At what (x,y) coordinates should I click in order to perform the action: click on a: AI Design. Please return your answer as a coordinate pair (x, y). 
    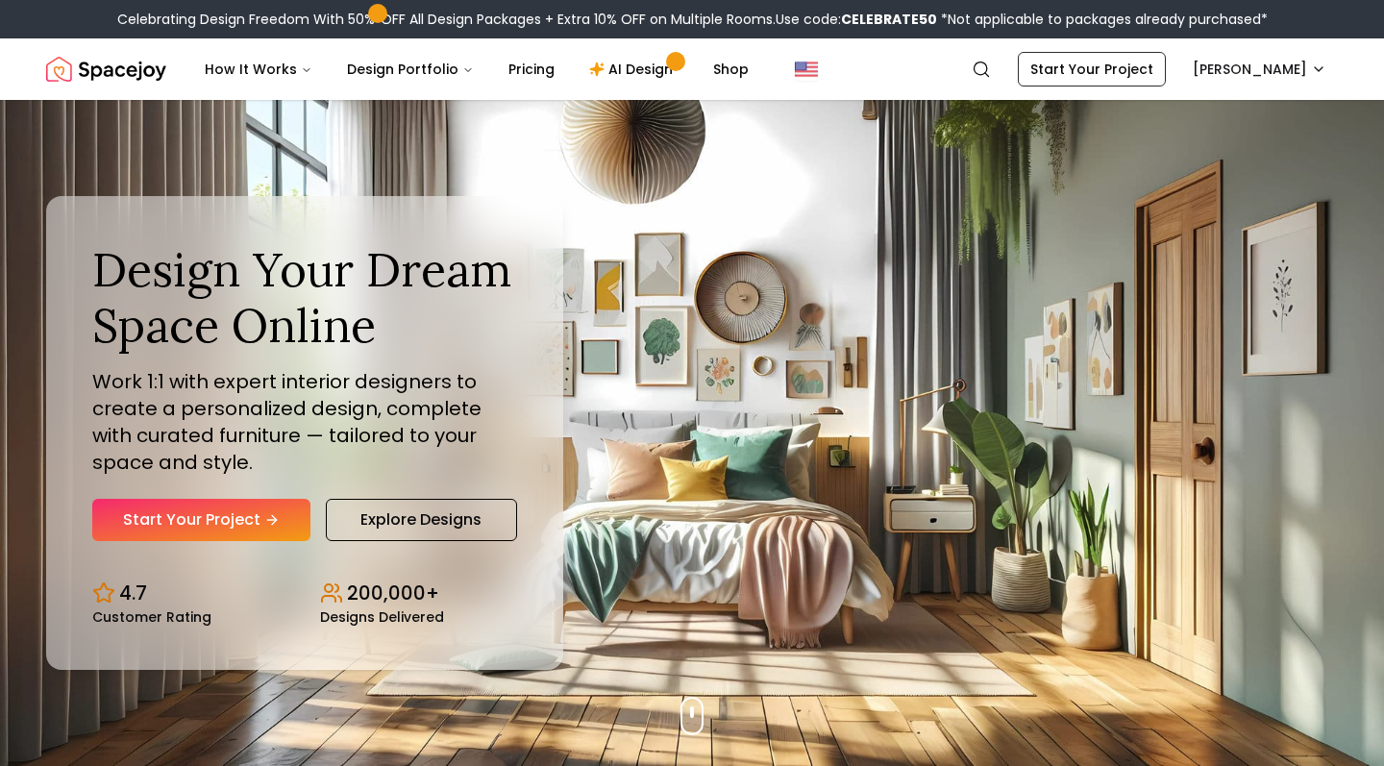
    Looking at the image, I should click on (633, 69).